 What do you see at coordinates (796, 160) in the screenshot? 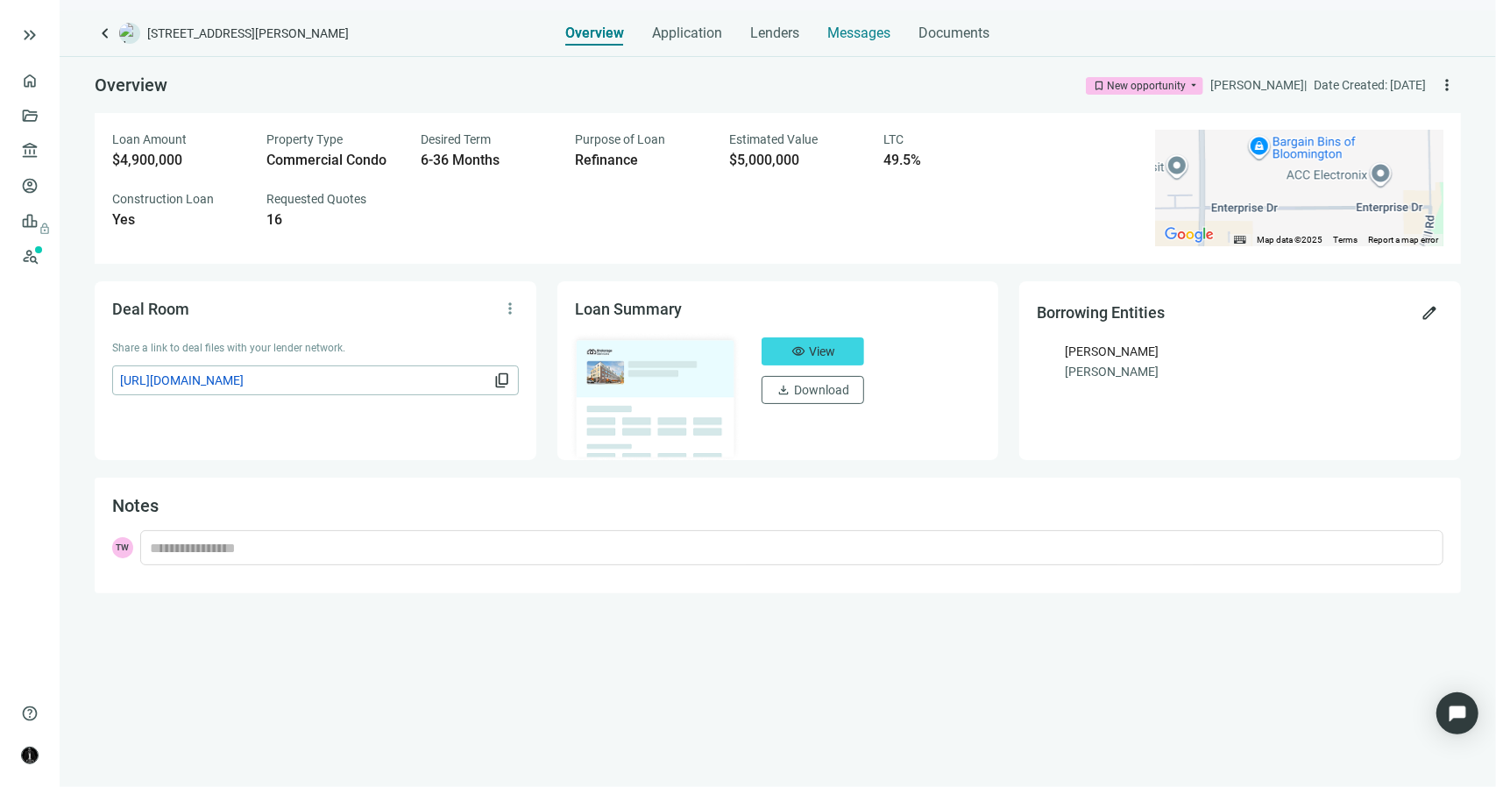
I see `div: $5,000,000` at bounding box center [796, 160].